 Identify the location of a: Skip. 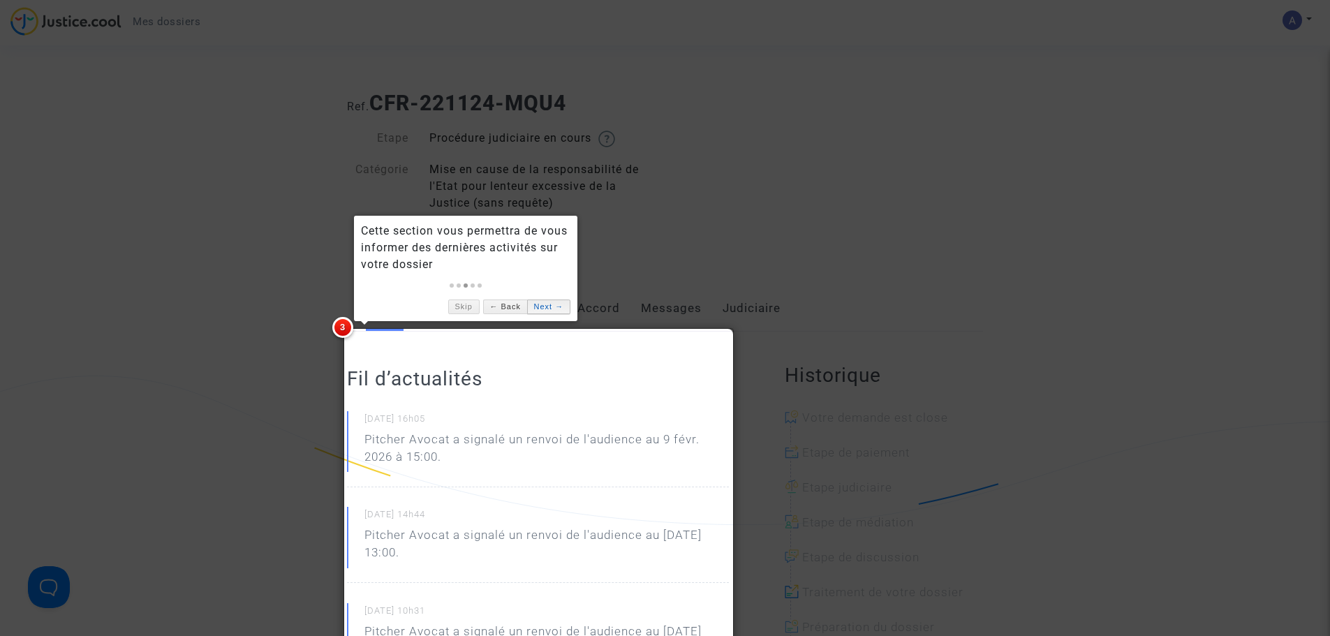
(464, 306).